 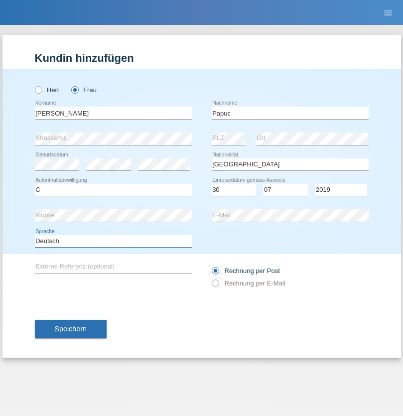 I want to click on i: menu, so click(x=388, y=13).